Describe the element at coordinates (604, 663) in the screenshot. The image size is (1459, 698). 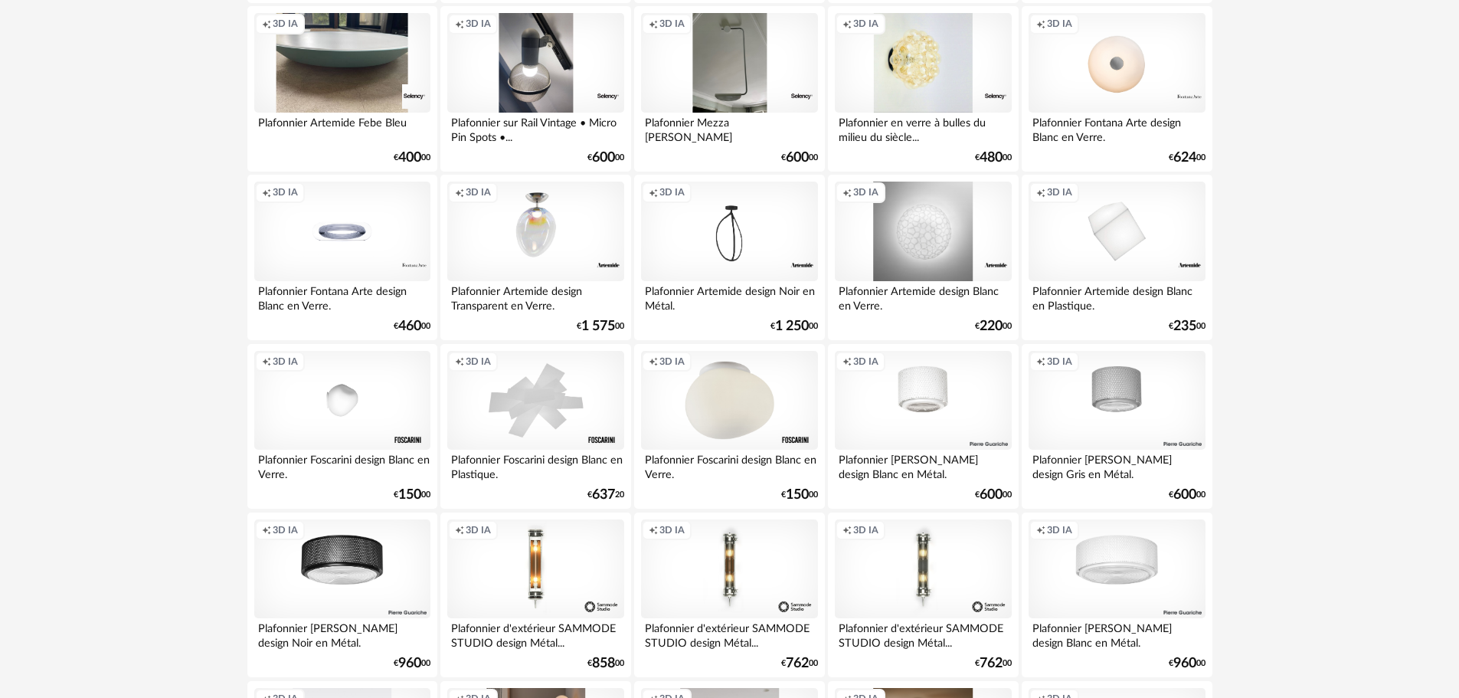
I see `span: 858` at that location.